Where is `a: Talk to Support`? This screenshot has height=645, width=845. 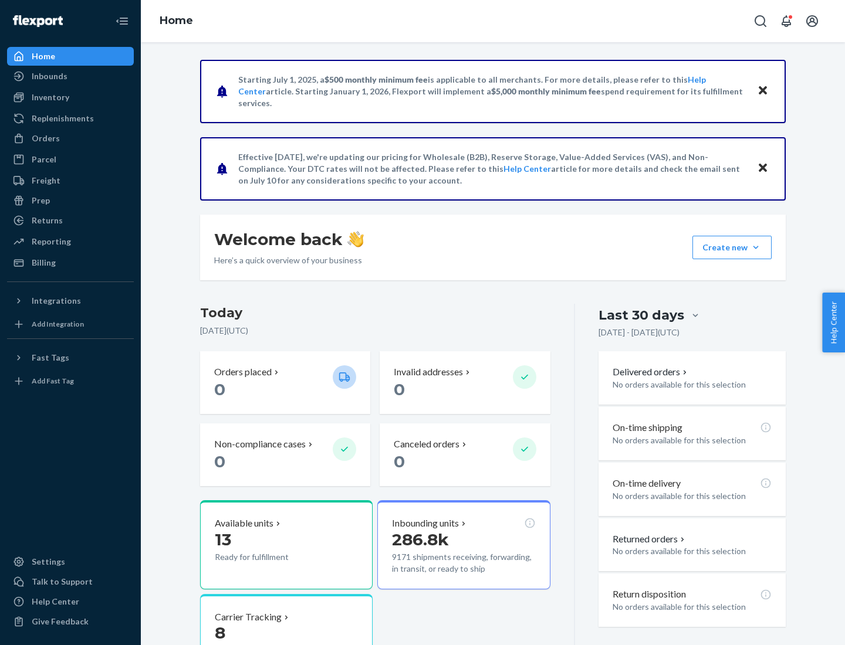
a: Talk to Support is located at coordinates (70, 582).